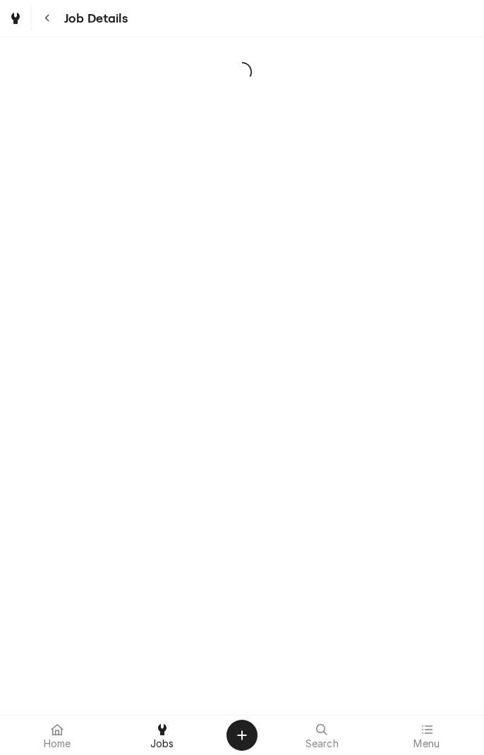  What do you see at coordinates (57, 744) in the screenshot?
I see `span: Home` at bounding box center [57, 744].